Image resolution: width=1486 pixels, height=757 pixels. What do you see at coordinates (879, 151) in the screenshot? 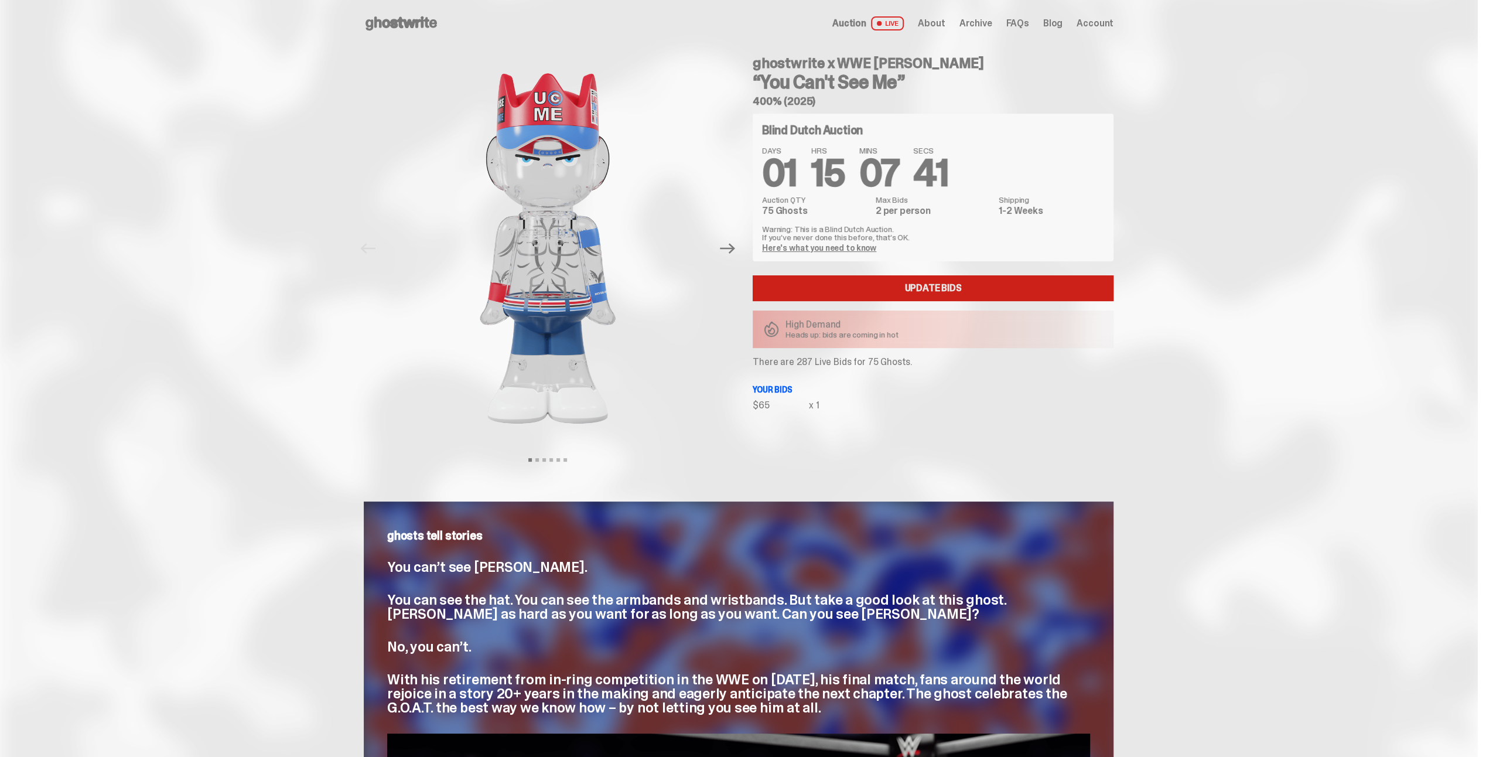
I see `span: MINS` at bounding box center [879, 151].